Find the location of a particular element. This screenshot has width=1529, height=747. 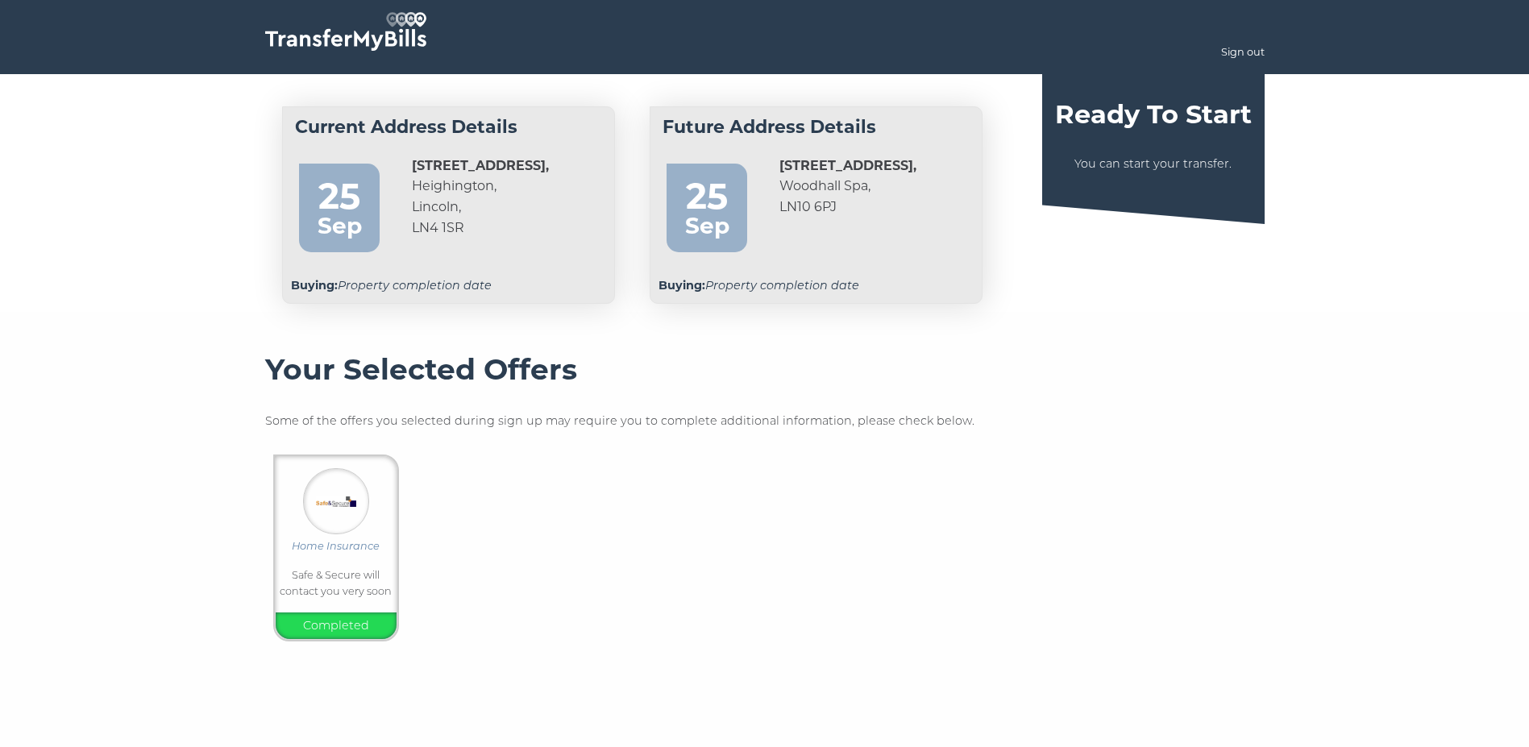

p: Safe & Secure will contact you very soon is located at coordinates (336, 584).